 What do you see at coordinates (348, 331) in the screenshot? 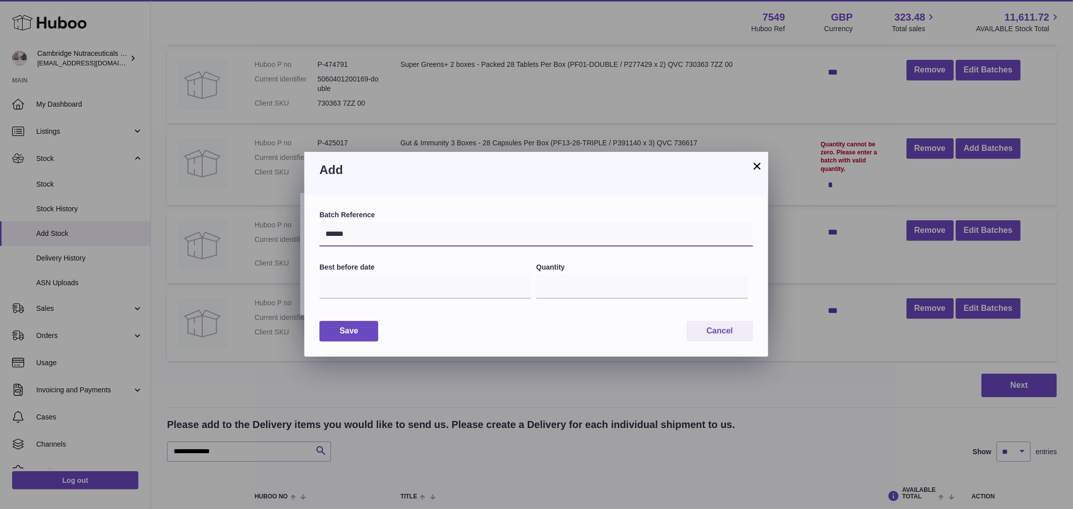
I see `button: Save` at bounding box center [348, 331].